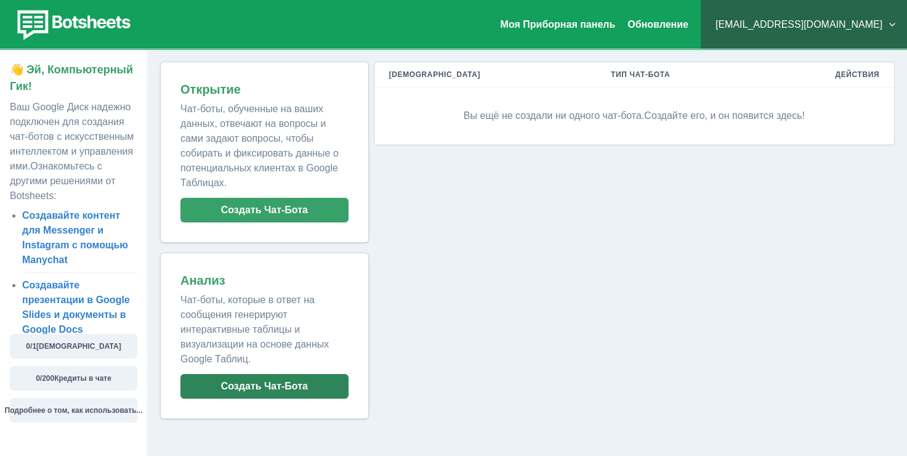 The width and height of the screenshot is (907, 456). I want to click on ya-tr-span: Создавайте контент для Messenger и Instagram с помощью Manychat, so click(75, 237).